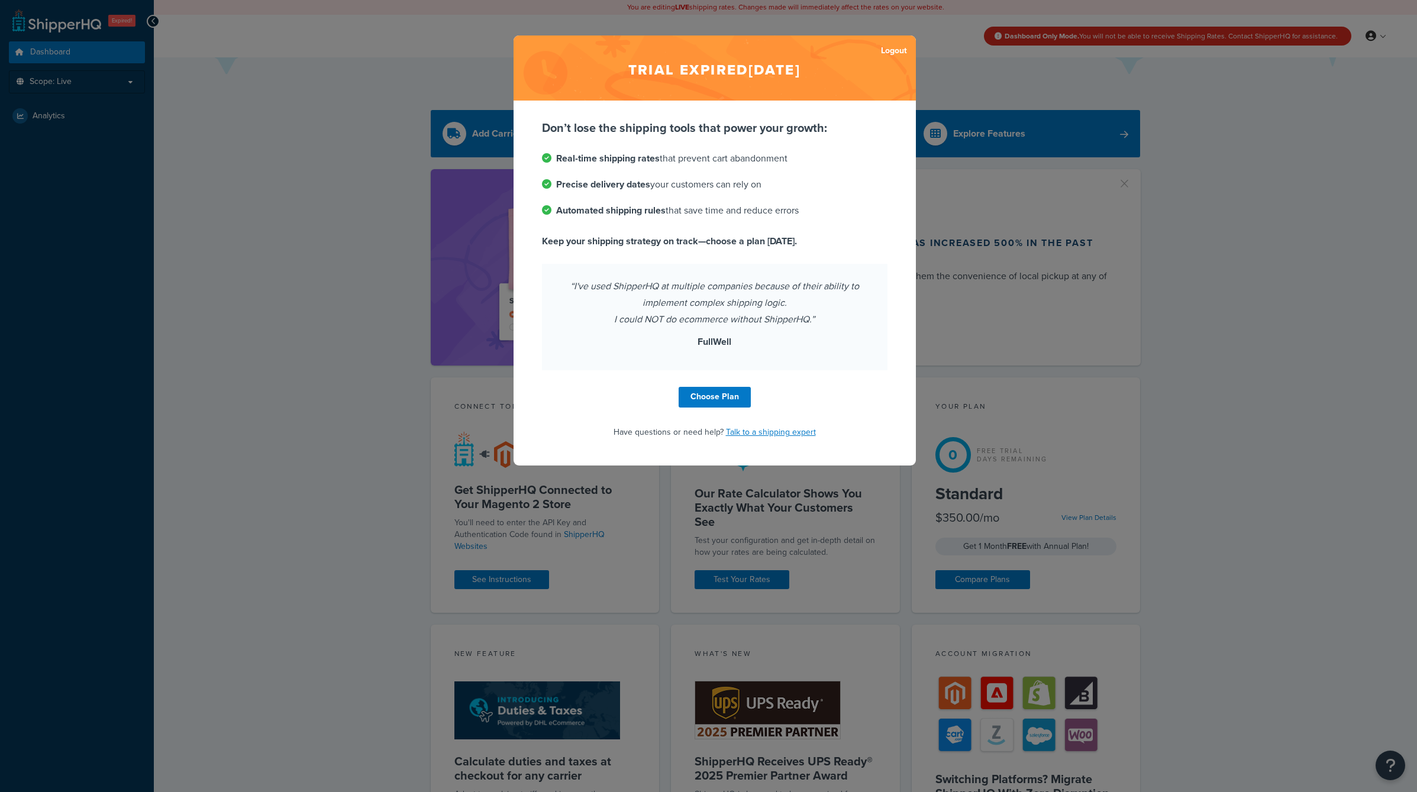 Image resolution: width=1417 pixels, height=792 pixels. I want to click on li: that prevent cart abandonment, so click(715, 159).